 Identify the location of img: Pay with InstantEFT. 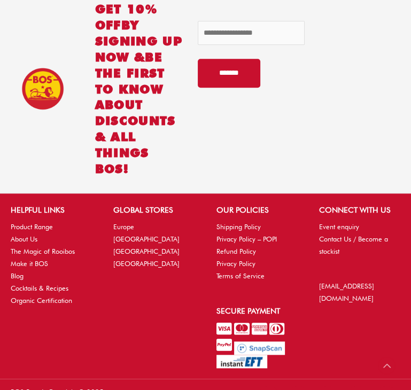
(242, 361).